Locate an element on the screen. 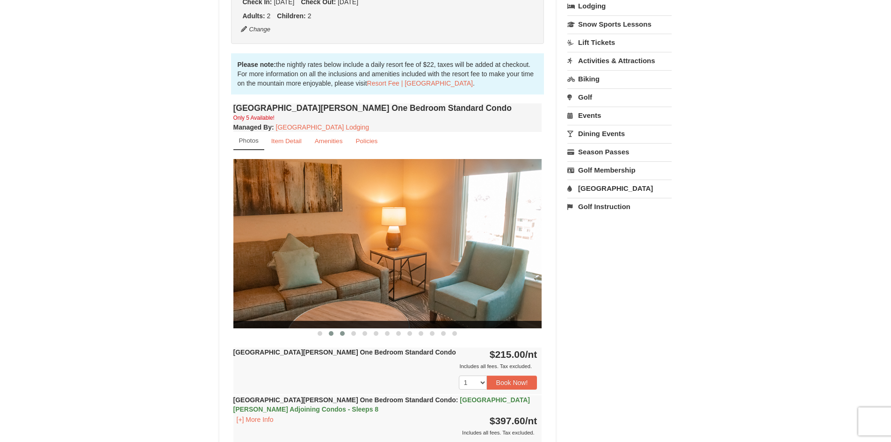  button: Change is located at coordinates (256, 29).